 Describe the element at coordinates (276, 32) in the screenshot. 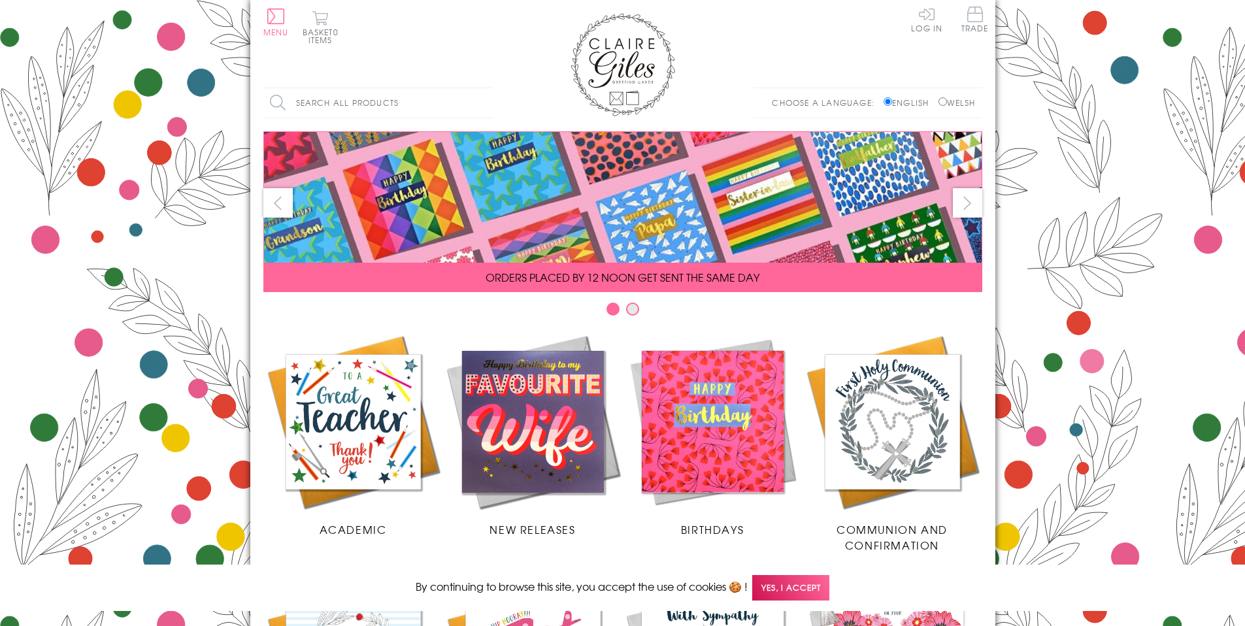

I see `span: Menu` at that location.